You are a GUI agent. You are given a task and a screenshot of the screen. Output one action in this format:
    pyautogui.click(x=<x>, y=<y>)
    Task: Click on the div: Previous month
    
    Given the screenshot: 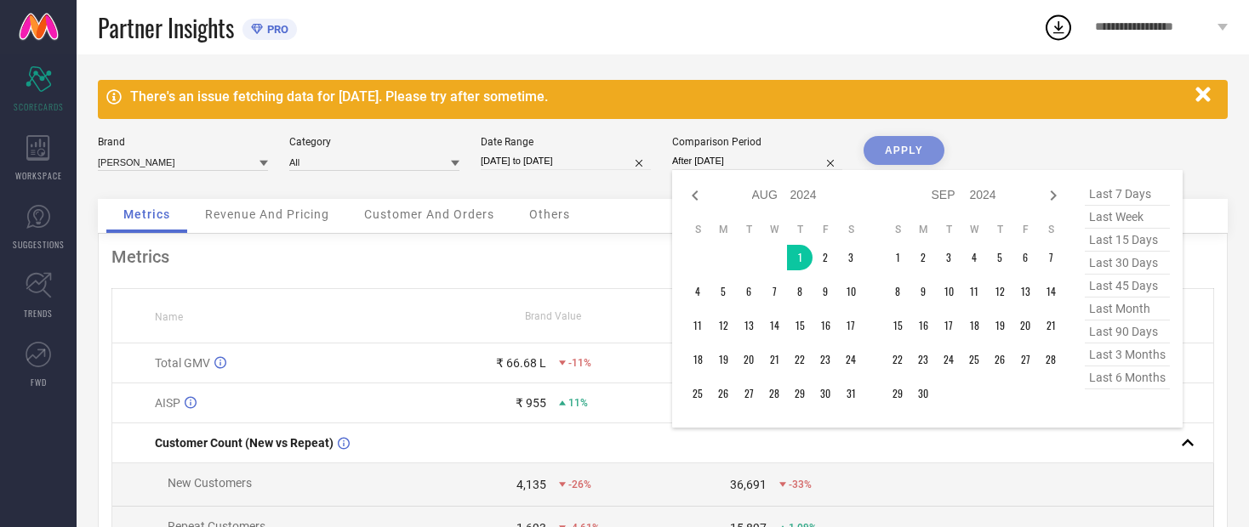 What is the action you would take?
    pyautogui.click(x=695, y=196)
    